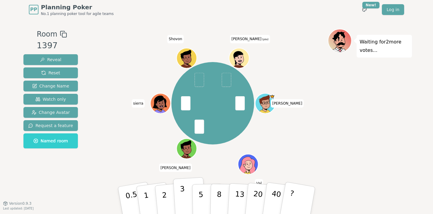 The width and height of the screenshot is (433, 214). Describe the element at coordinates (50, 141) in the screenshot. I see `span: Named room` at that location.